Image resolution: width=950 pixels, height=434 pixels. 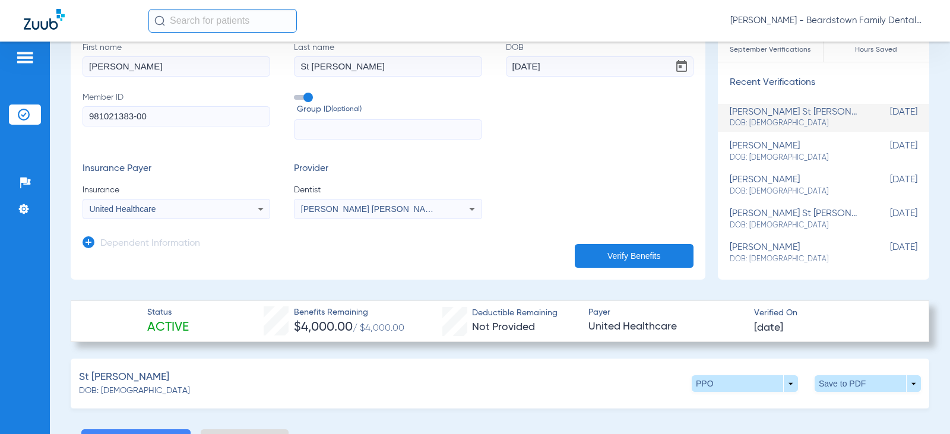 What do you see at coordinates (682, 67) in the screenshot?
I see `button: Open calendar` at bounding box center [682, 67].